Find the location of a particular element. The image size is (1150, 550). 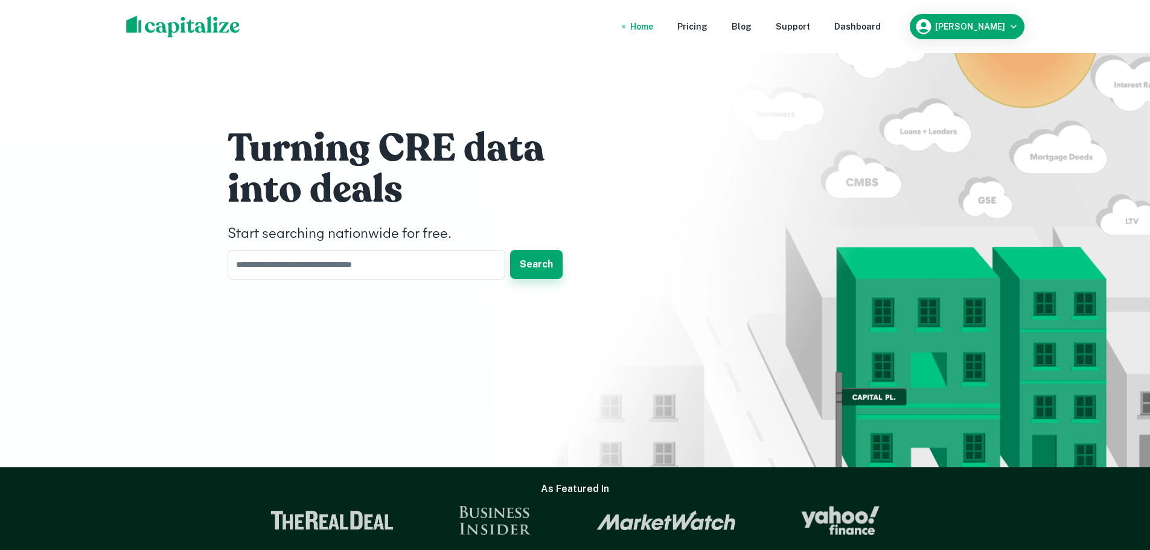

div: Pricing is located at coordinates (692, 27).